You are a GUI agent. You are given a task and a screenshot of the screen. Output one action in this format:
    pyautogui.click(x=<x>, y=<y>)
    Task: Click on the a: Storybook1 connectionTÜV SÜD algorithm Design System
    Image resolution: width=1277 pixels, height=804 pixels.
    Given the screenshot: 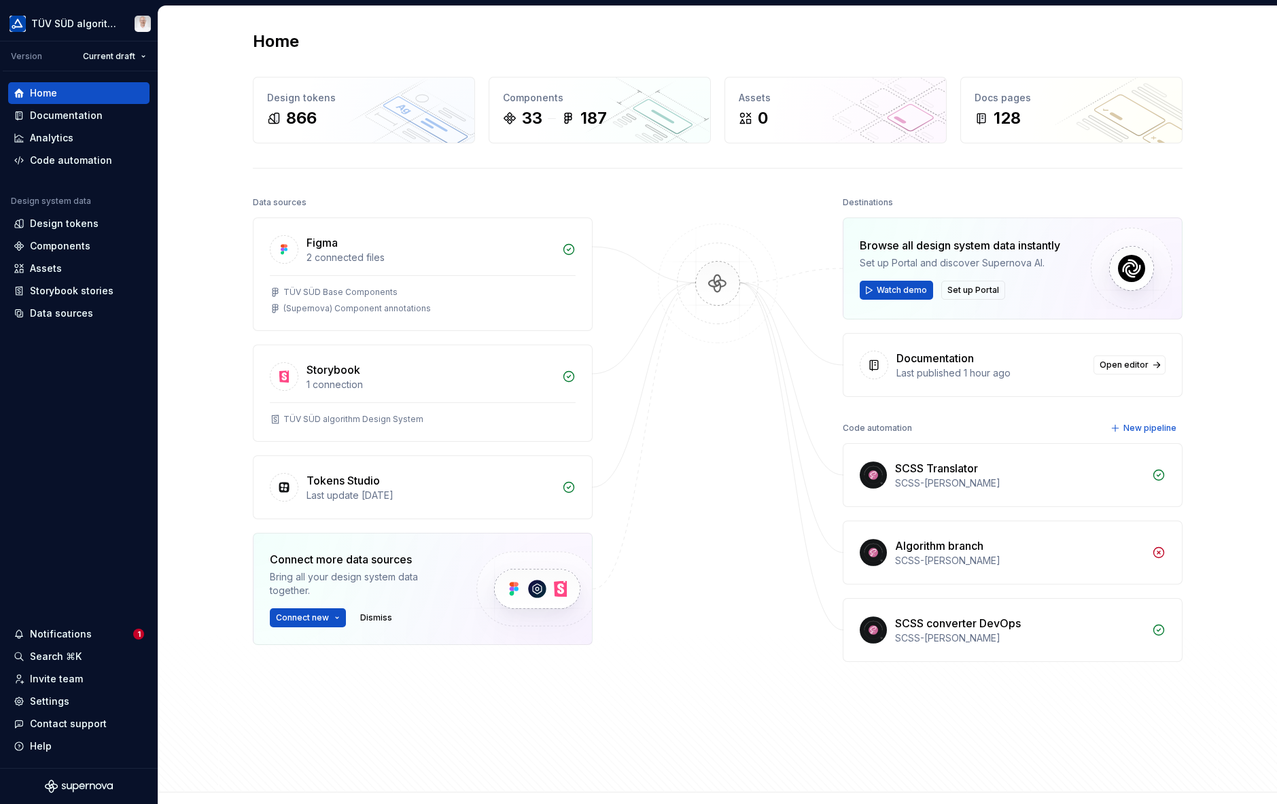 What is the action you would take?
    pyautogui.click(x=423, y=393)
    